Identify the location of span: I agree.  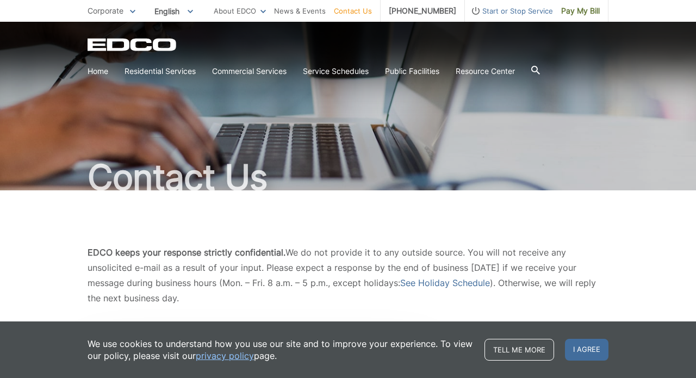
(586, 349).